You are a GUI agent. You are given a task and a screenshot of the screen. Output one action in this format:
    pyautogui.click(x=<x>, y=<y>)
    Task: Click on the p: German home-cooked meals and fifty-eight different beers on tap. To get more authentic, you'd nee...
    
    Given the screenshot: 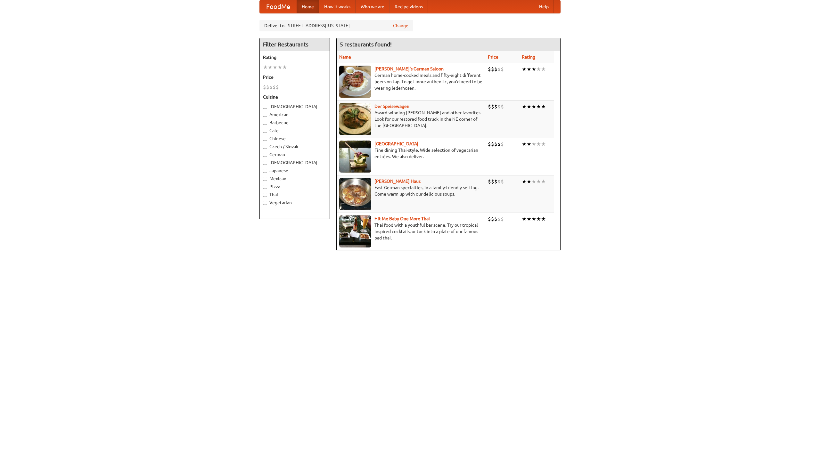 What is the action you would take?
    pyautogui.click(x=411, y=82)
    